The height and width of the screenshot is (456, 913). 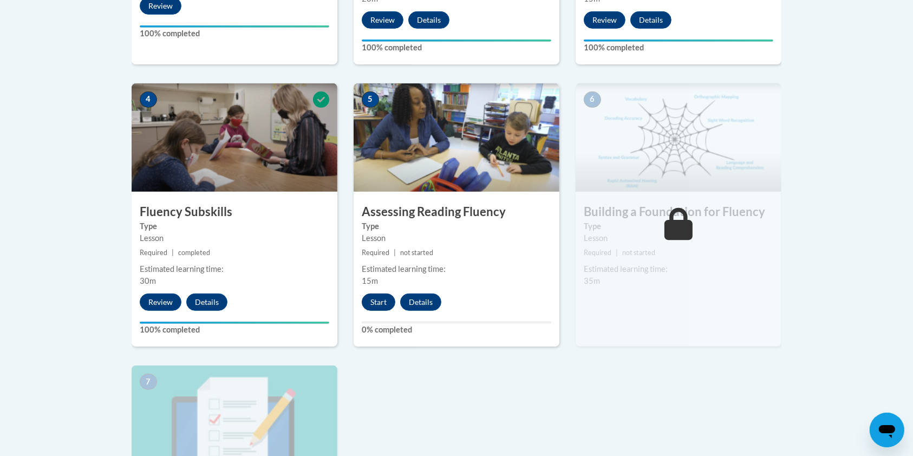 What do you see at coordinates (457, 330) in the screenshot?
I see `label: 0% completed` at bounding box center [457, 330].